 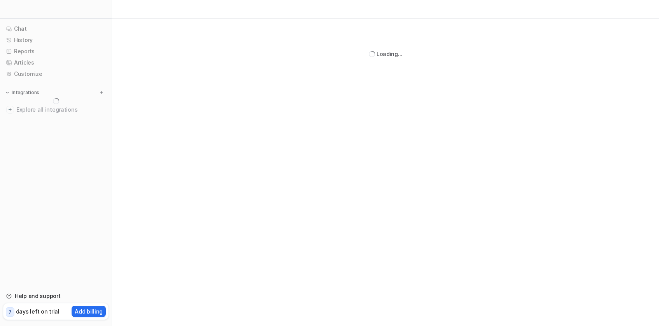 I want to click on img: explore all integrations, so click(x=10, y=110).